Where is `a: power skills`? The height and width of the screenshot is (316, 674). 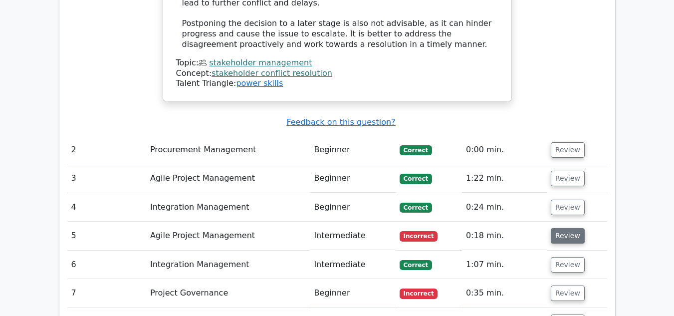
a: power skills is located at coordinates (259, 83).